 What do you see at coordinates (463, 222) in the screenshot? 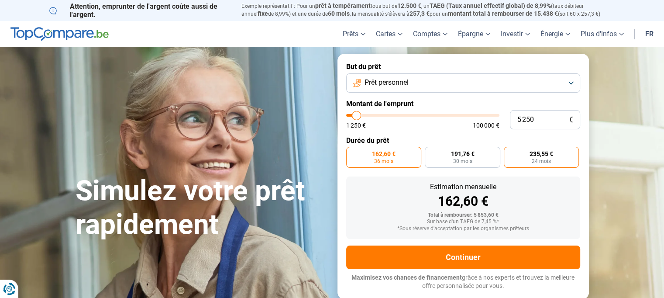
I see `div: Sur base d'un TAEG de 7,45 %*` at bounding box center [463, 222].